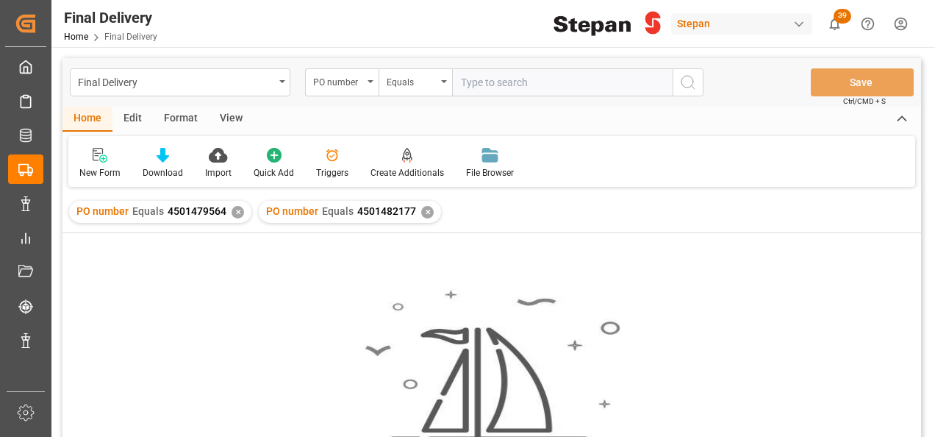 The height and width of the screenshot is (437, 935). What do you see at coordinates (835, 24) in the screenshot?
I see `button: show 39 new notifications` at bounding box center [835, 24].